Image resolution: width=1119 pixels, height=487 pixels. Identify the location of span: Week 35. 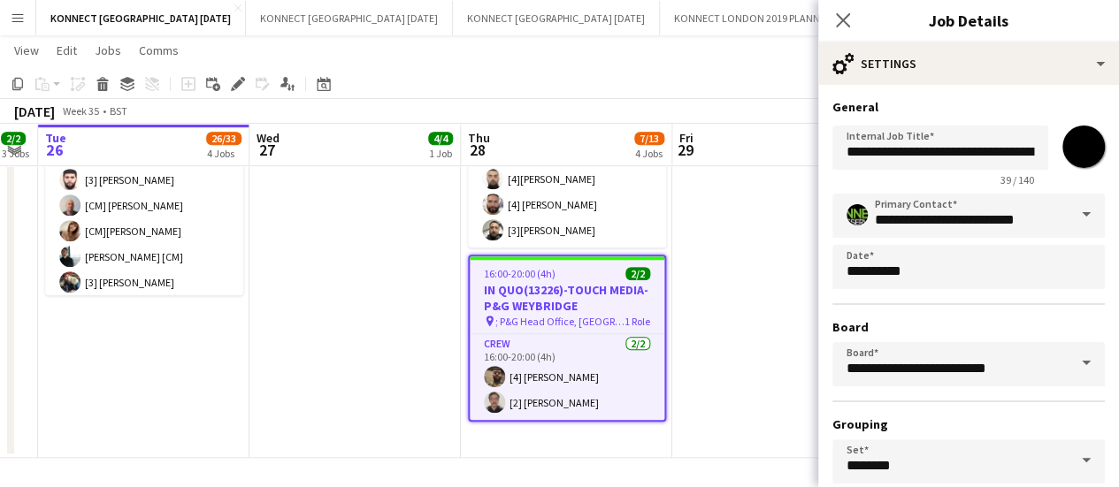
(81, 111).